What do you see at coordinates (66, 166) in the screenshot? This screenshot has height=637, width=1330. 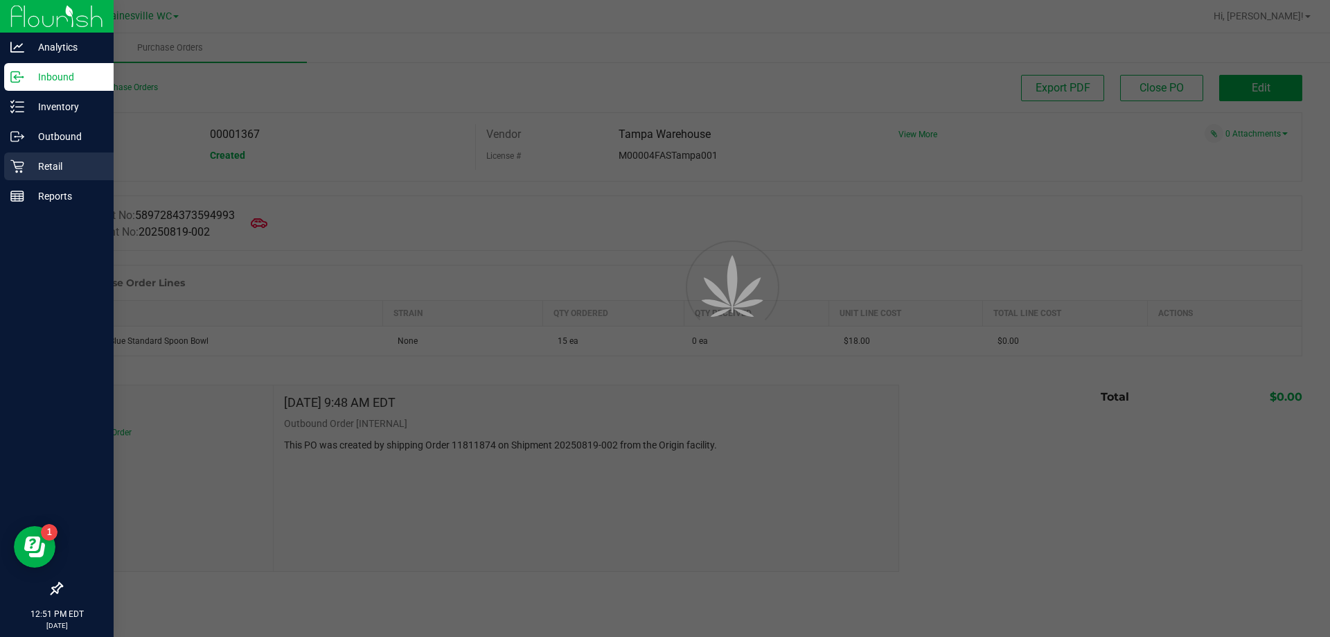 I see `p: Retail` at bounding box center [66, 166].